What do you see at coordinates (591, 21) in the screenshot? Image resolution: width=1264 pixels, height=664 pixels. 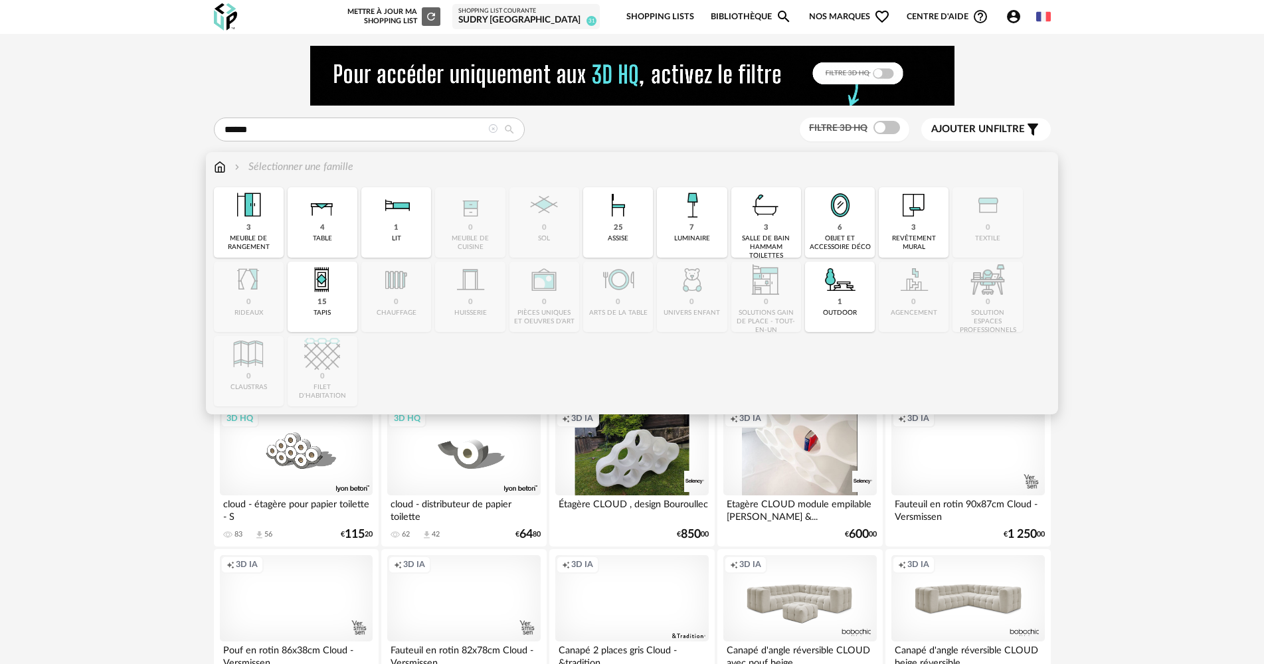 I see `span: 31` at bounding box center [591, 21].